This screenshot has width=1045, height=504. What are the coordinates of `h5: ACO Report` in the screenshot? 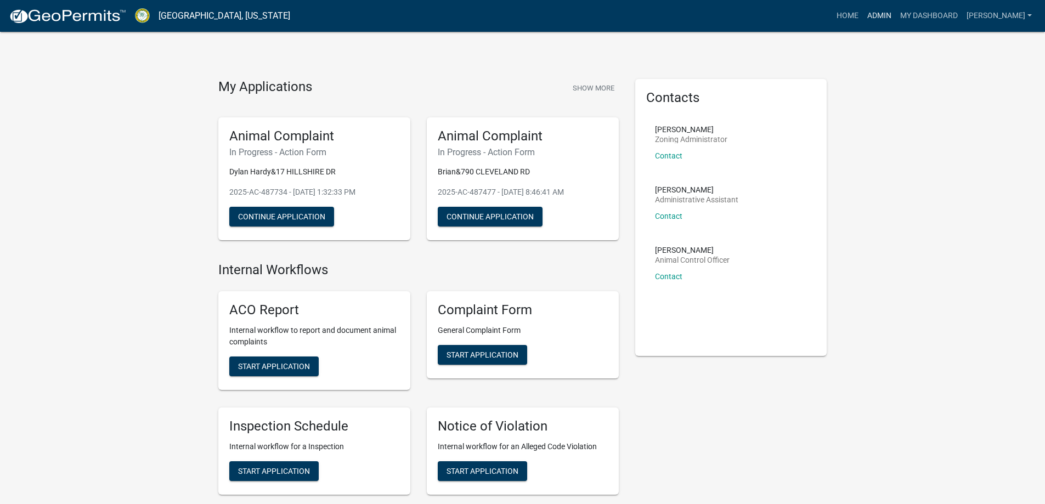 It's located at (314, 310).